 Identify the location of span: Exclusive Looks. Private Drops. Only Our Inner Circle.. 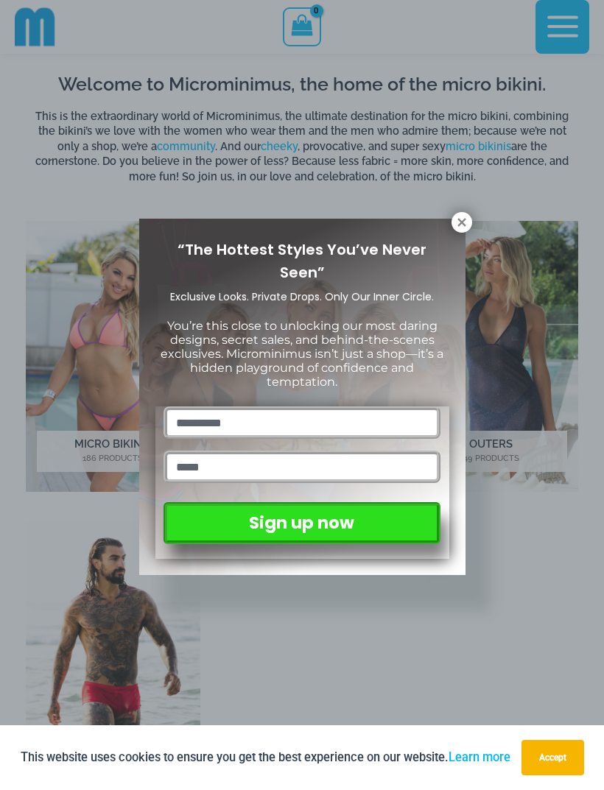
(302, 297).